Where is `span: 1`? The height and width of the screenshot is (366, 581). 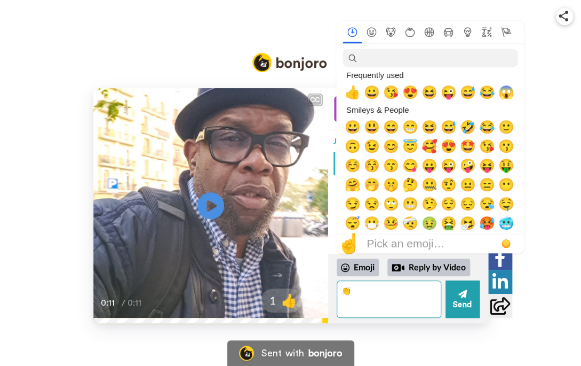
span: 1 is located at coordinates (268, 300).